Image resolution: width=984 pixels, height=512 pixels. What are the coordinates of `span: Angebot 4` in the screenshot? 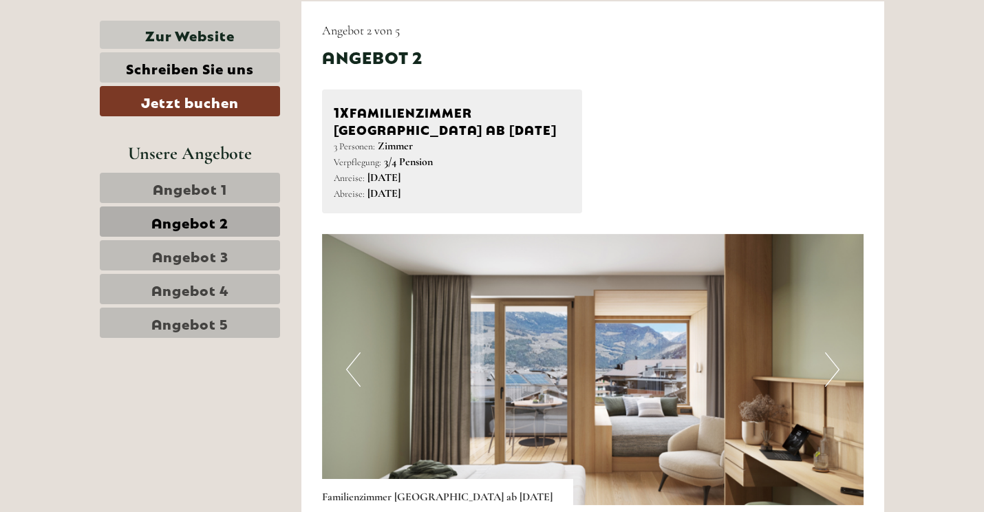 It's located at (190, 289).